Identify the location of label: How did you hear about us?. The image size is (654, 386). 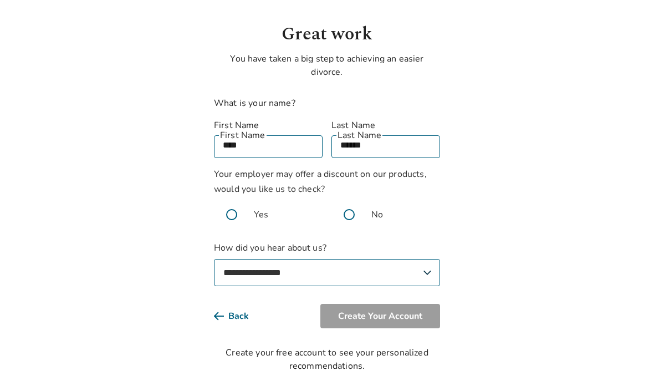
(327, 263).